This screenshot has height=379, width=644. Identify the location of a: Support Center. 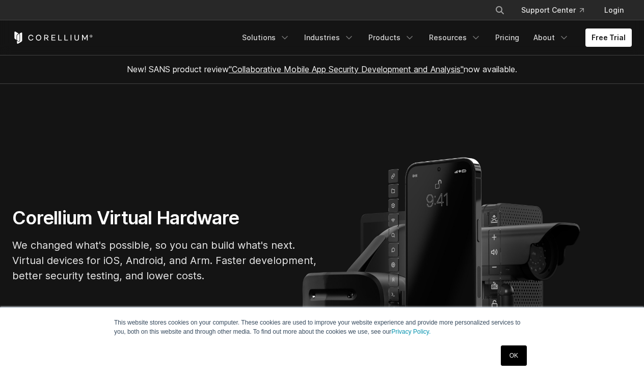
(552, 10).